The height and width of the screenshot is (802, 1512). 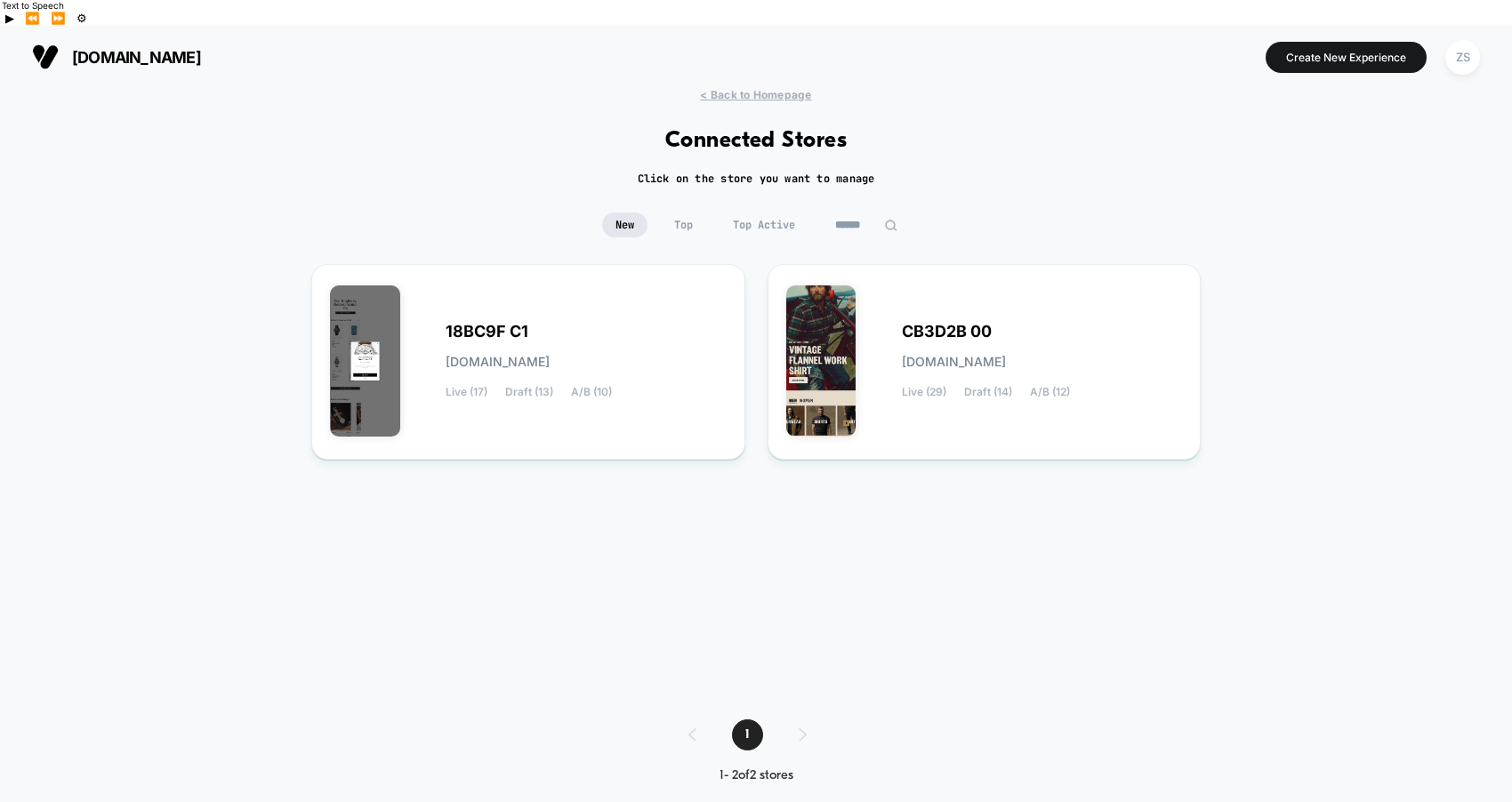 I want to click on span: Live (17), so click(x=466, y=393).